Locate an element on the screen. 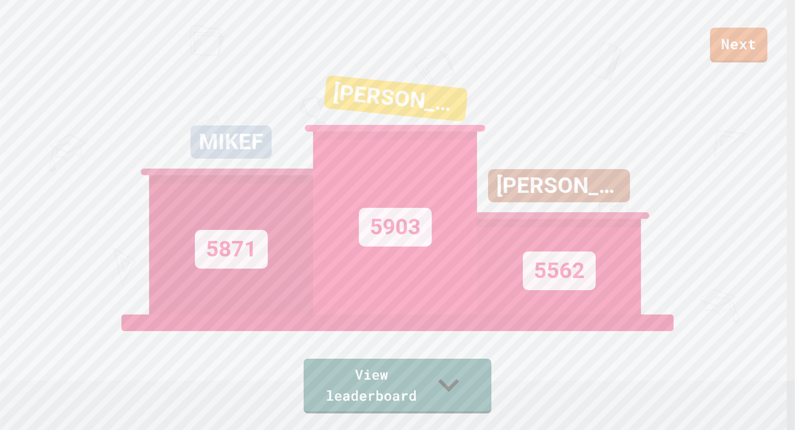 This screenshot has width=795, height=430. div: 5562 is located at coordinates (559, 271).